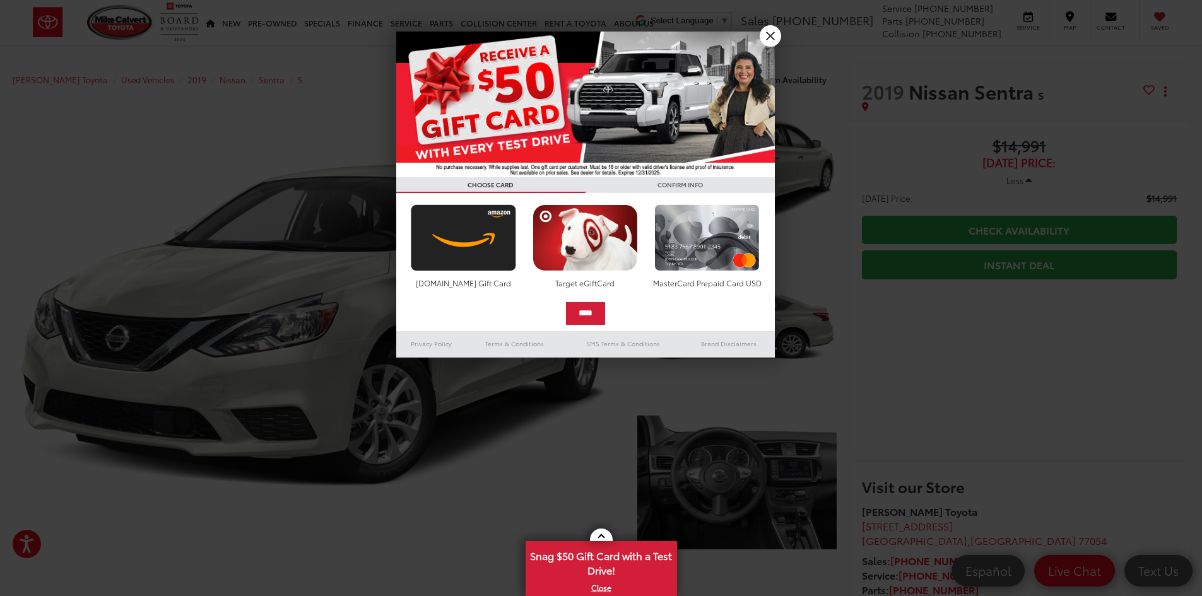 This screenshot has width=1202, height=596. Describe the element at coordinates (463, 238) in the screenshot. I see `img: amazoncard.png` at that location.